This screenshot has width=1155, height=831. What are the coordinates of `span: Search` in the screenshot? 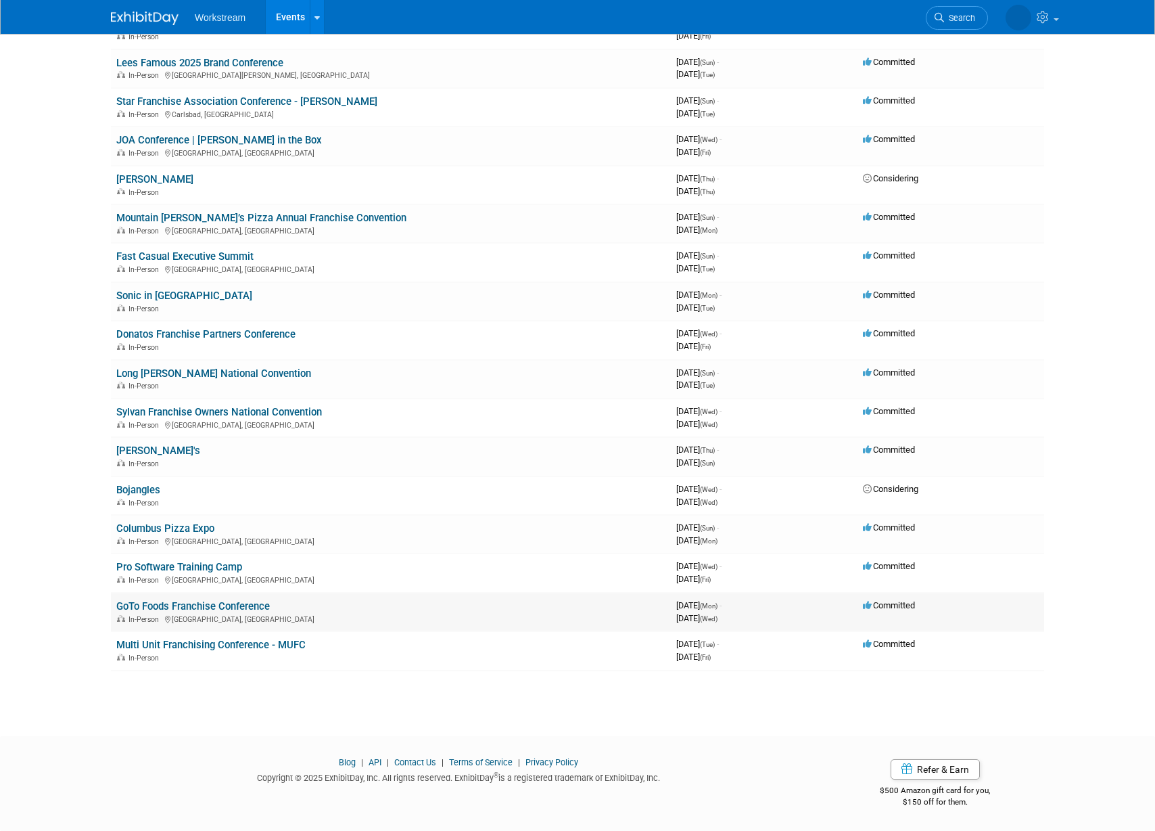 It's located at (960, 18).